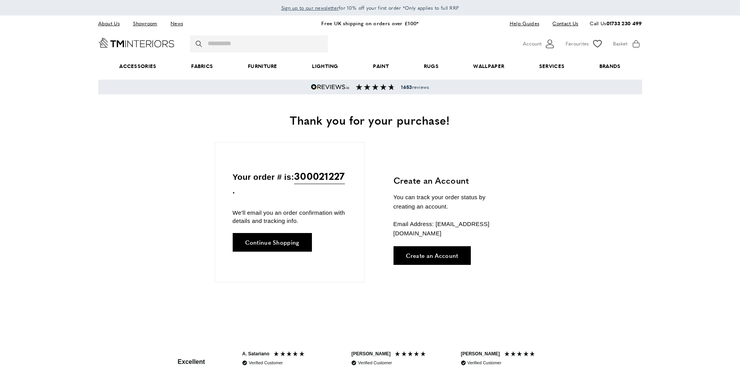  I want to click on span: Favourites, so click(578, 44).